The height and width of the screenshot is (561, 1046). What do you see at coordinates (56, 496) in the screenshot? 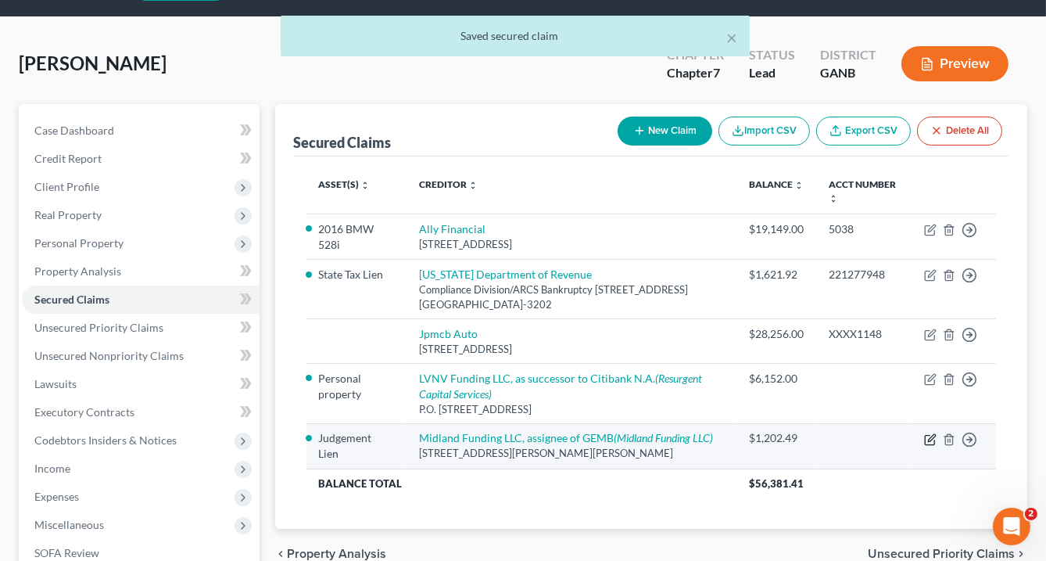
I see `span: Expenses` at bounding box center [56, 496].